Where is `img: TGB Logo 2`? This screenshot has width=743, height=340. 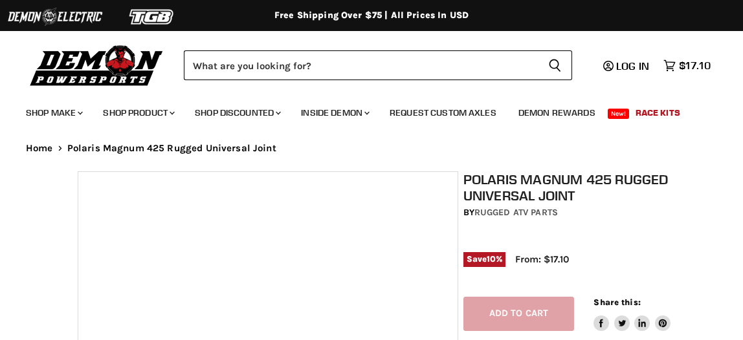 img: TGB Logo 2 is located at coordinates (152, 17).